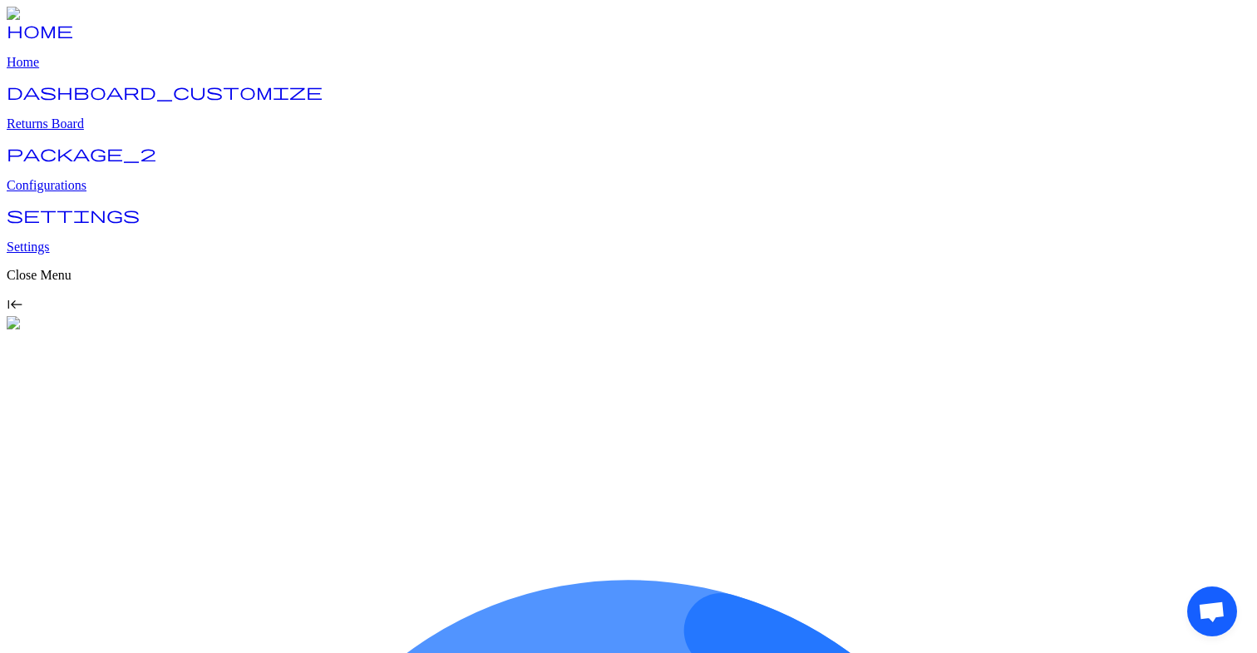 The image size is (1257, 653). What do you see at coordinates (628, 185) in the screenshot?
I see `p: Configurations` at bounding box center [628, 185].